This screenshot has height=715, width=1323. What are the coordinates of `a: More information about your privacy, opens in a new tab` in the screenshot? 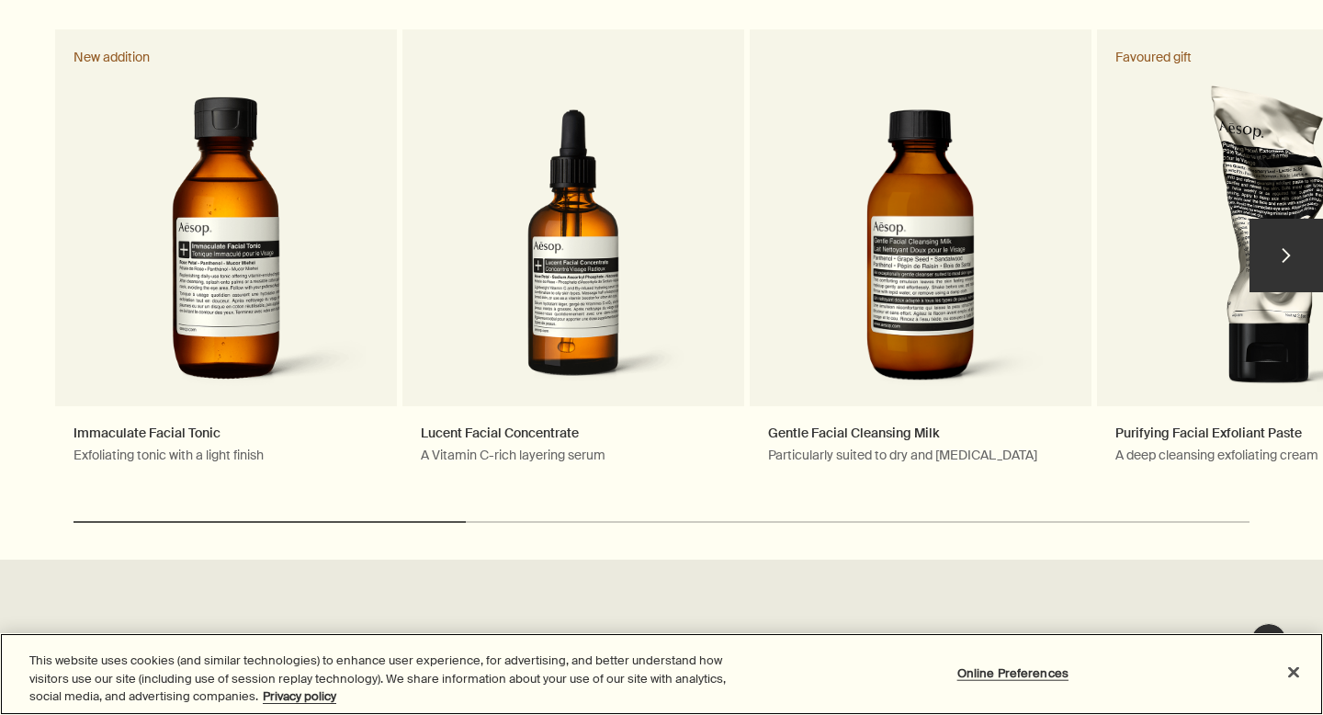 It's located at (300, 695).